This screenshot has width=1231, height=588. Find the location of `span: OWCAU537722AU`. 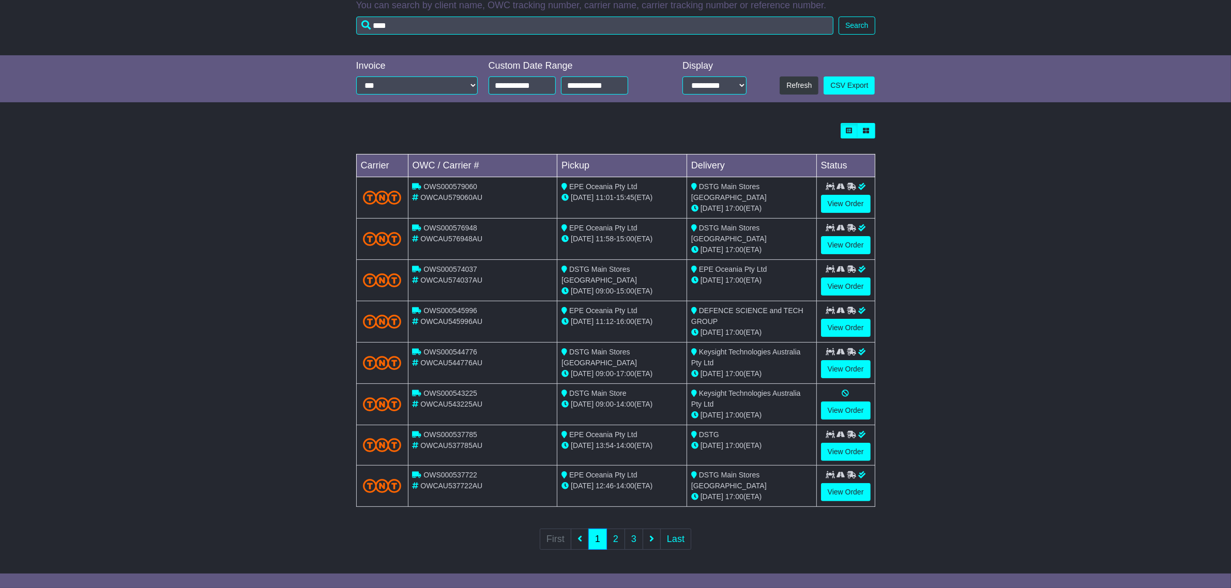

span: OWCAU537722AU is located at coordinates (451, 486).